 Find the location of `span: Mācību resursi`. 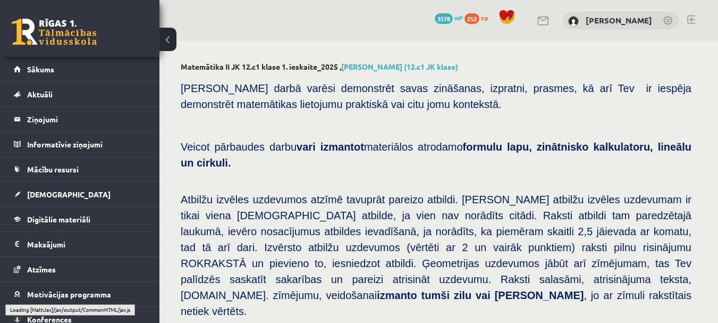

span: Mācību resursi is located at coordinates (53, 169).